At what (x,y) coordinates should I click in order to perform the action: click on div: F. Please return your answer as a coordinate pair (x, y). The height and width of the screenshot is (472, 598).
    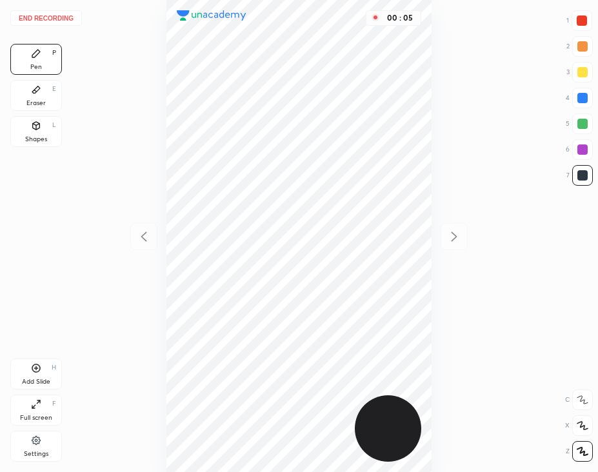
    Looking at the image, I should click on (54, 404).